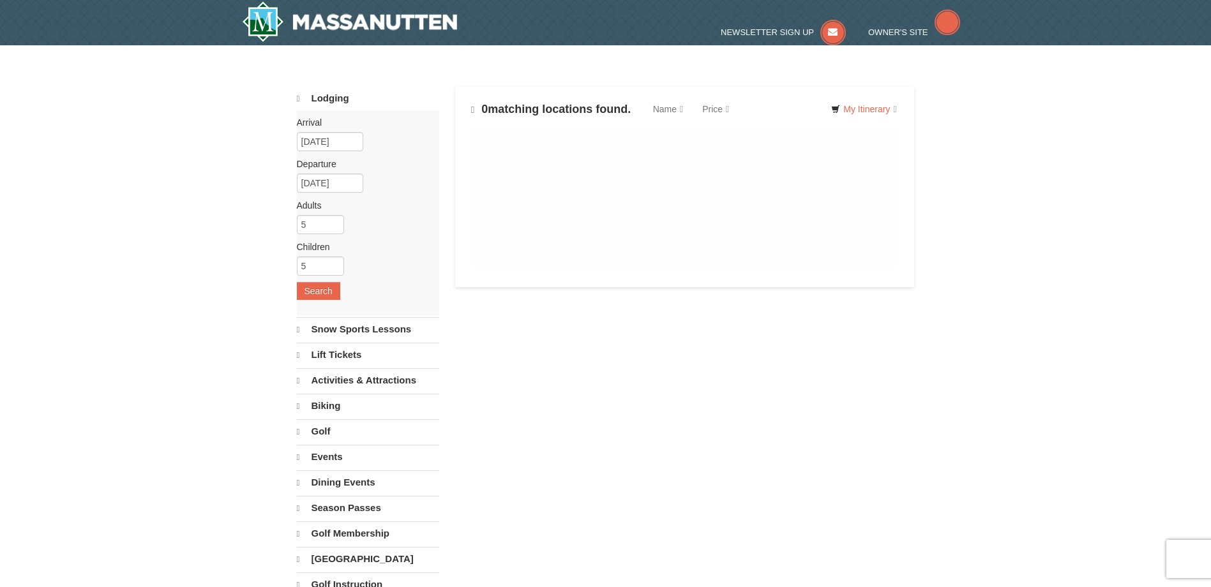 The width and height of the screenshot is (1211, 587). What do you see at coordinates (319, 291) in the screenshot?
I see `button: Search` at bounding box center [319, 291].